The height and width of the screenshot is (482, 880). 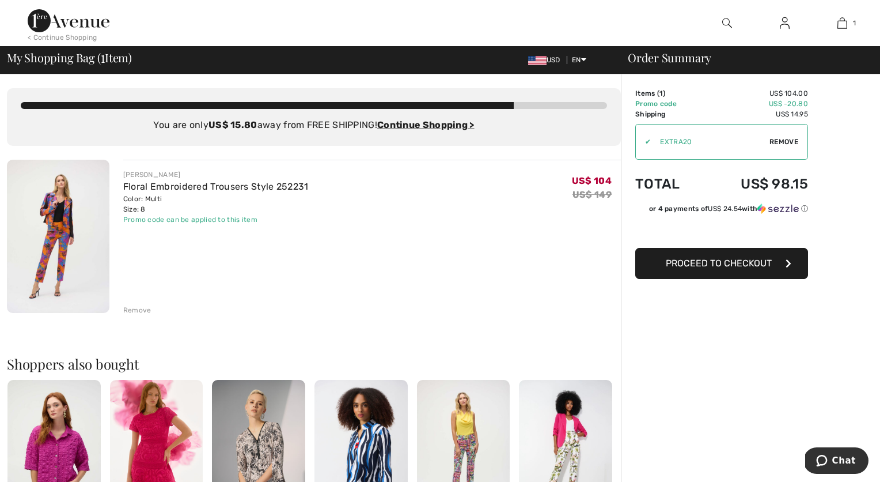 I want to click on button: Proceed to Checkout, so click(x=722, y=263).